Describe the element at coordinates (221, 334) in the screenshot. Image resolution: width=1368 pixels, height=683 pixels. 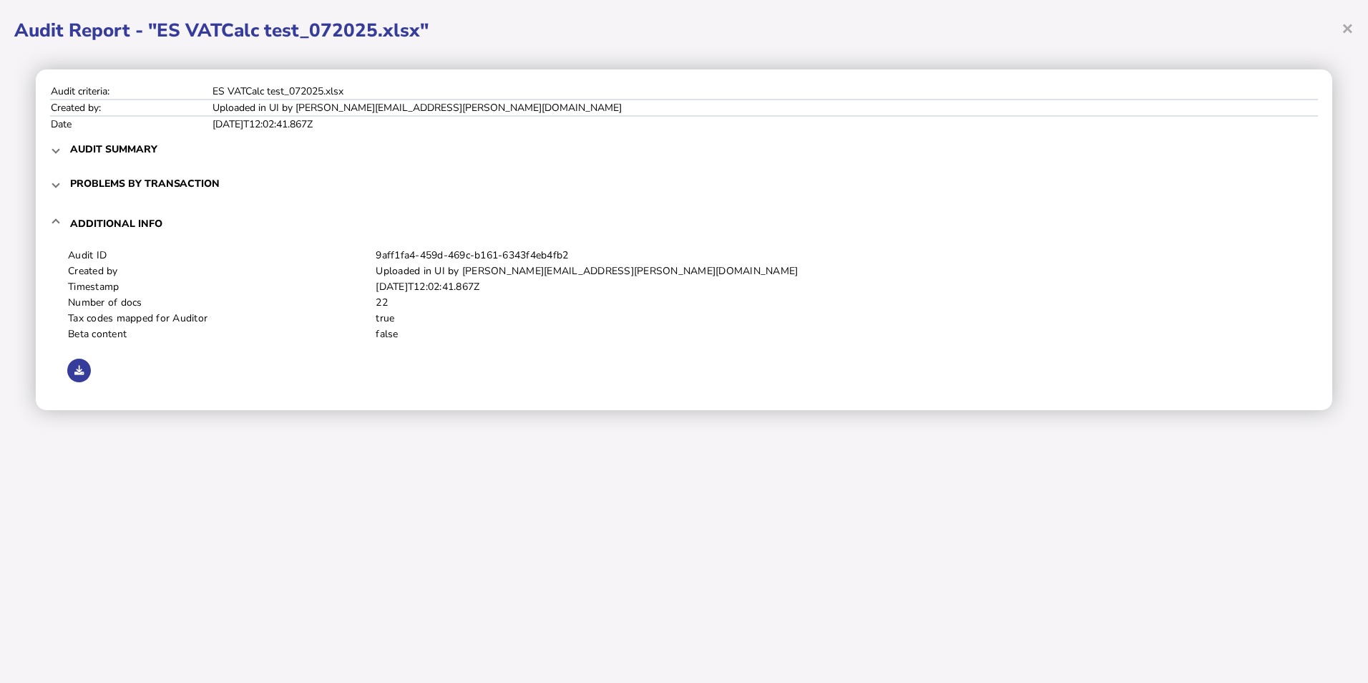
I see `td: Beta content` at that location.